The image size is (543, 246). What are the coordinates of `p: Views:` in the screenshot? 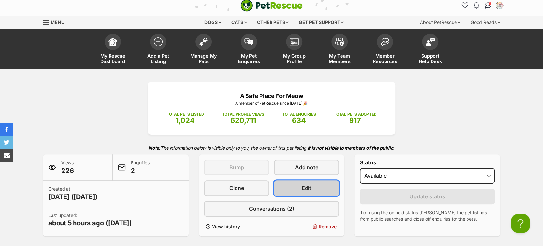 It's located at (68, 167).